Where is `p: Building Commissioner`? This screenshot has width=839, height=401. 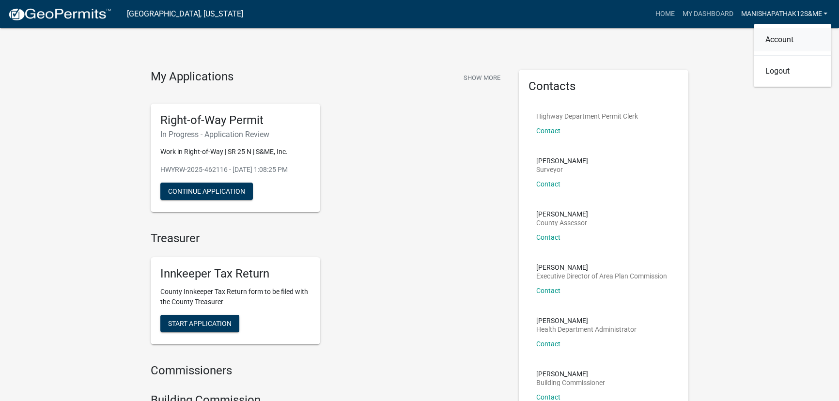 p: Building Commissioner is located at coordinates (571, 383).